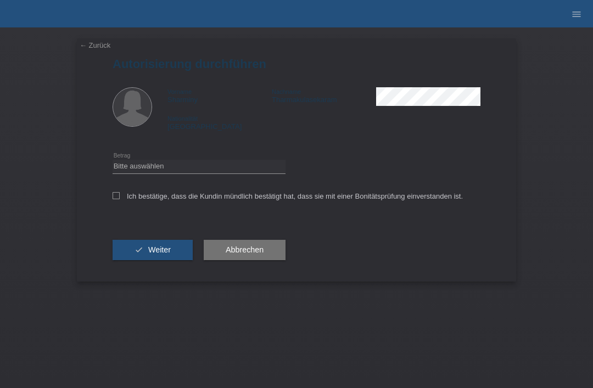  Describe the element at coordinates (220, 96) in the screenshot. I see `div: Sharminy` at that location.